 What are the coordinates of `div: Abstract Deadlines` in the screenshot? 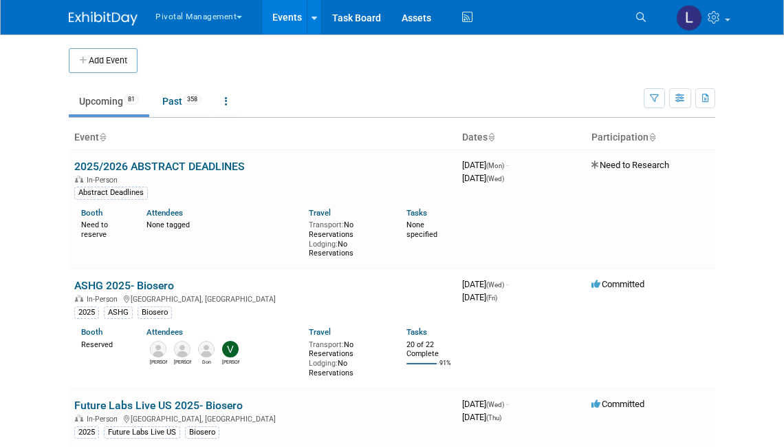 It's located at (111, 193).